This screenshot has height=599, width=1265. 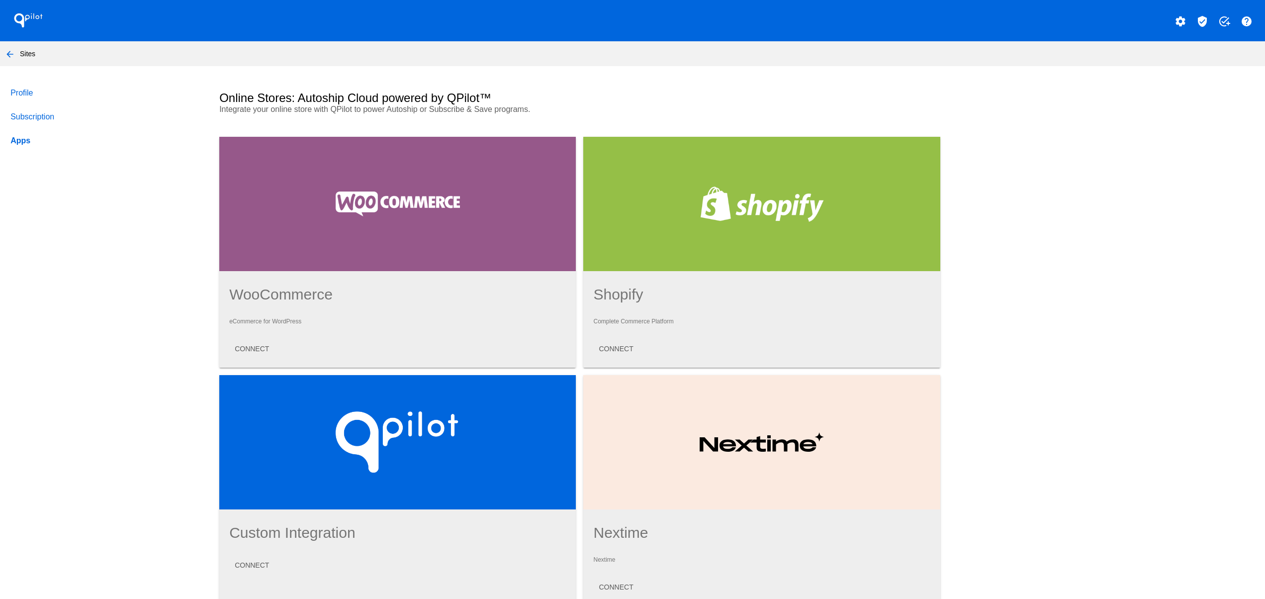 What do you see at coordinates (761, 321) in the screenshot?
I see `p: Complete Commerce Platform` at bounding box center [761, 321].